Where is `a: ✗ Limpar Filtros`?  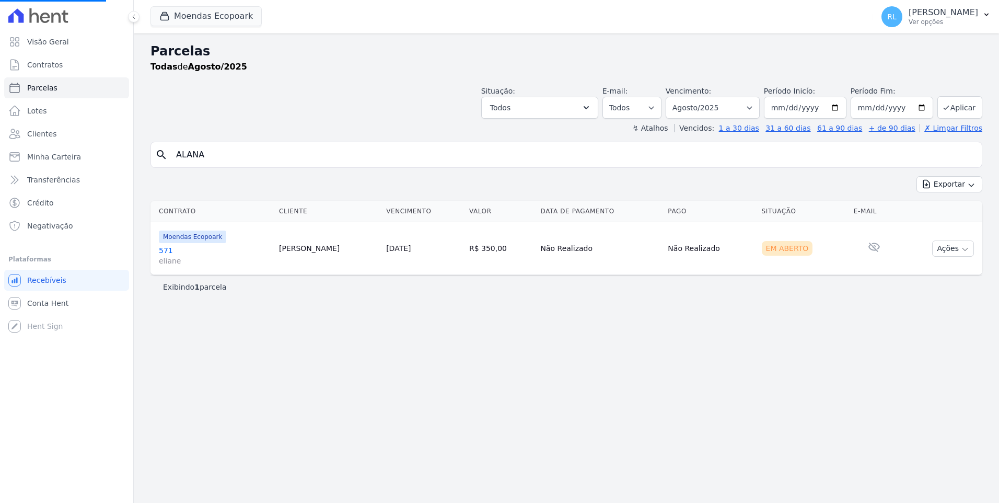 a: ✗ Limpar Filtros is located at coordinates (951, 128).